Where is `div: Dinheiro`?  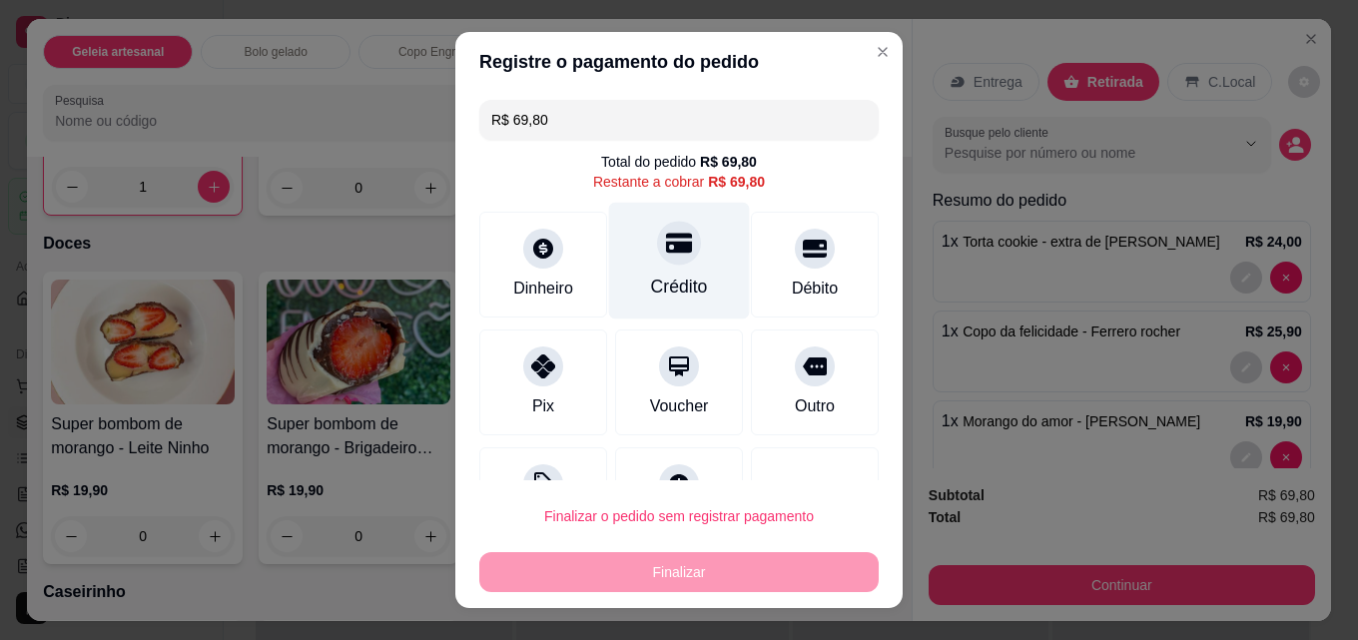
div: Dinheiro is located at coordinates (543, 289).